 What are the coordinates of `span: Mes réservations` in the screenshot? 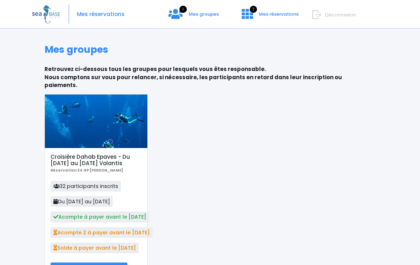 It's located at (279, 14).